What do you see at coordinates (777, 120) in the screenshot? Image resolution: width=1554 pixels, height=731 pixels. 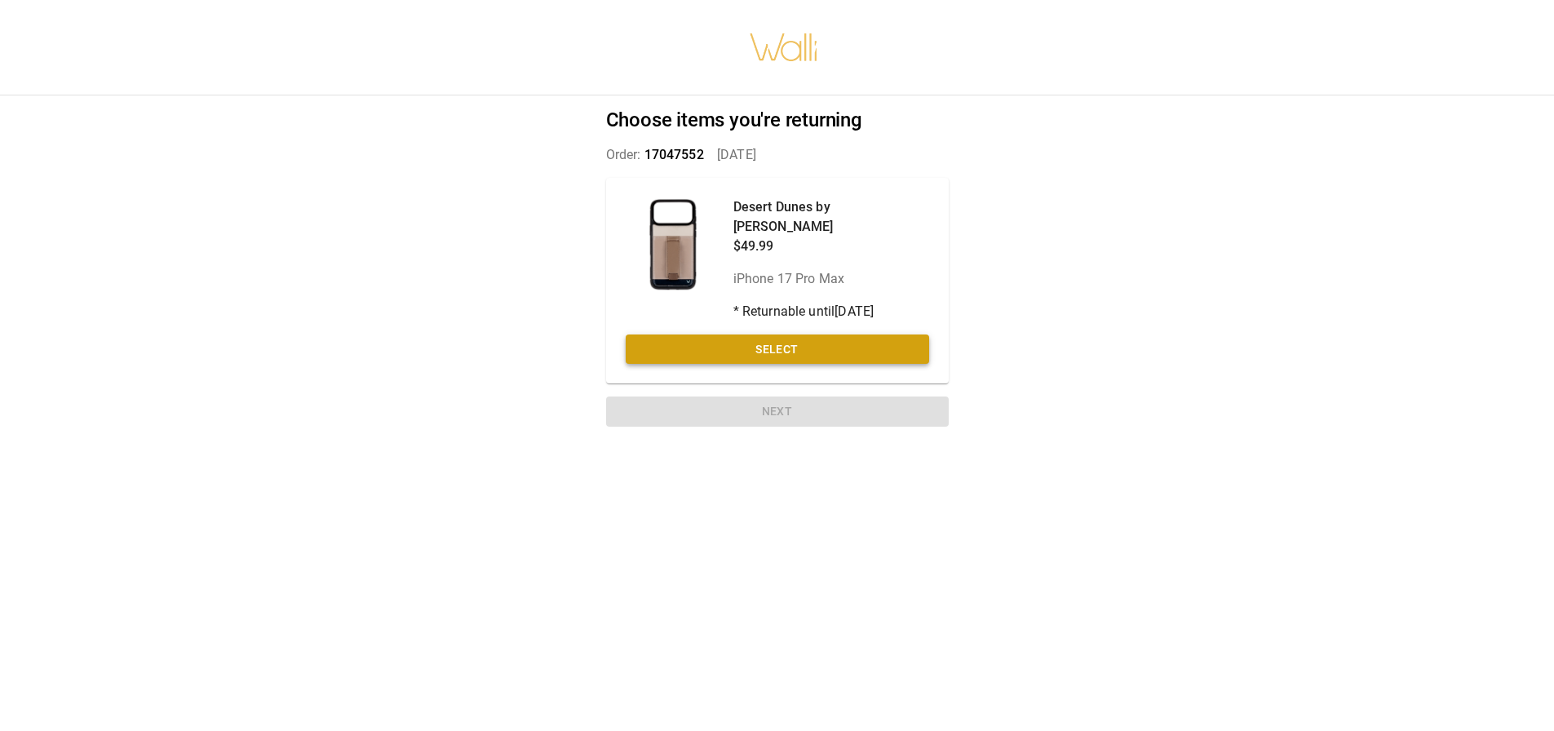 I see `h2: Choose items you're returning` at bounding box center [777, 120].